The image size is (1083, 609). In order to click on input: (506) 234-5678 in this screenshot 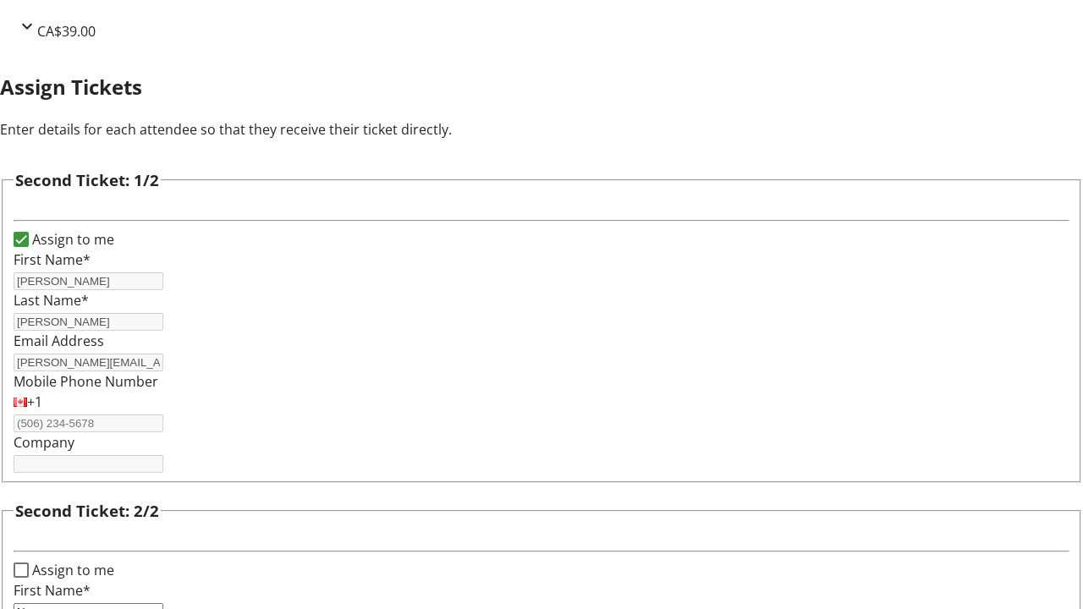, I will do `click(88, 423)`.